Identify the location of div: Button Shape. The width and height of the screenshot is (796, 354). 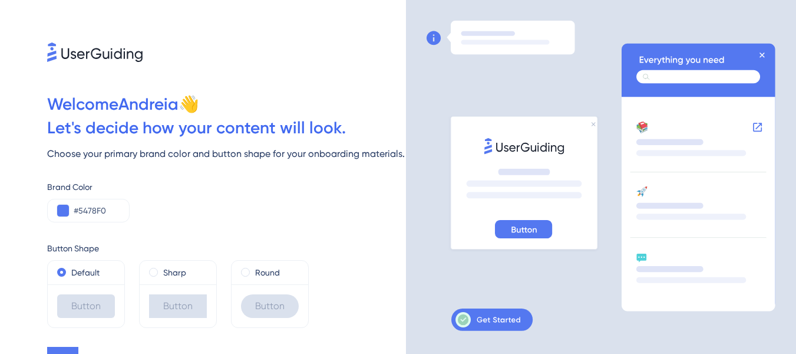
(226, 248).